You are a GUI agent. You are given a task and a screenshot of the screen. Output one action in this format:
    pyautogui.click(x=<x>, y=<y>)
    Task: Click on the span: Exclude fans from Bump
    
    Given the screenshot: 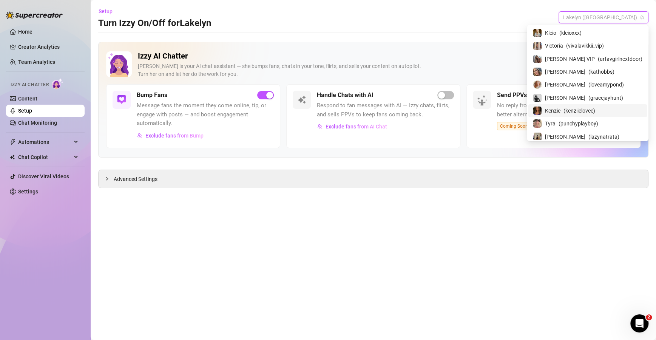 What is the action you would take?
    pyautogui.click(x=174, y=136)
    